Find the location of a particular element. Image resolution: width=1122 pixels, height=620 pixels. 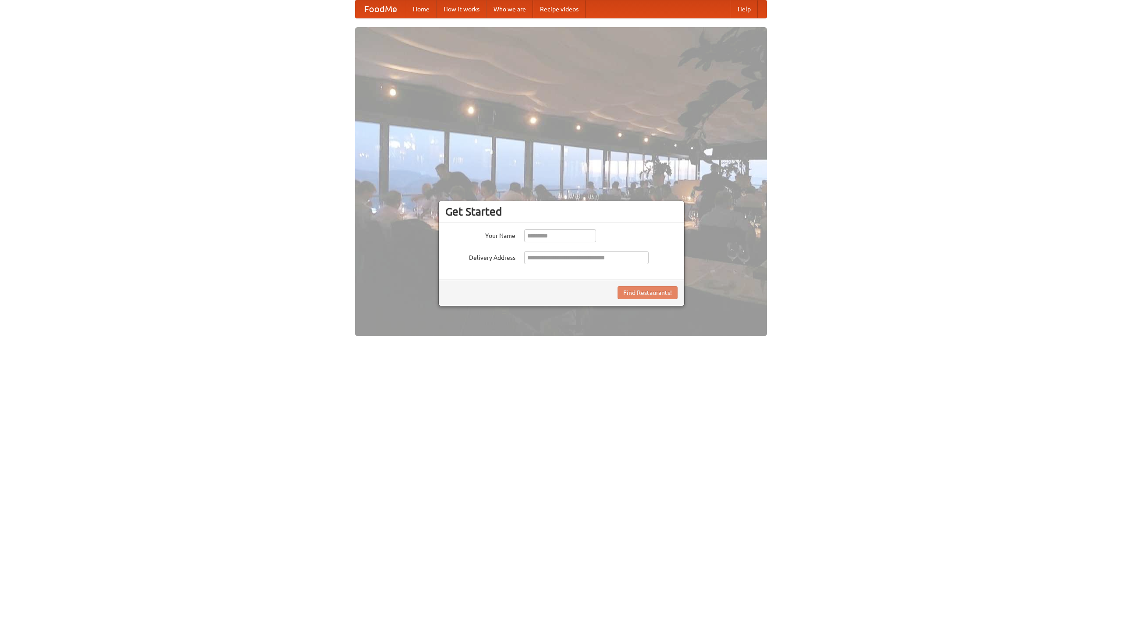

button: Find Restaurants! is located at coordinates (648, 293).